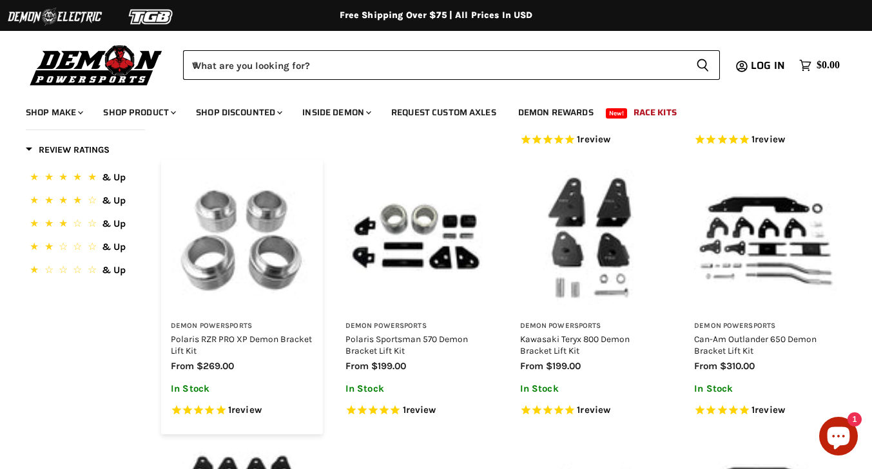 Image resolution: width=872 pixels, height=469 pixels. Describe the element at coordinates (838, 437) in the screenshot. I see `inbox-online-store-chat: Shopify online store chat` at that location.